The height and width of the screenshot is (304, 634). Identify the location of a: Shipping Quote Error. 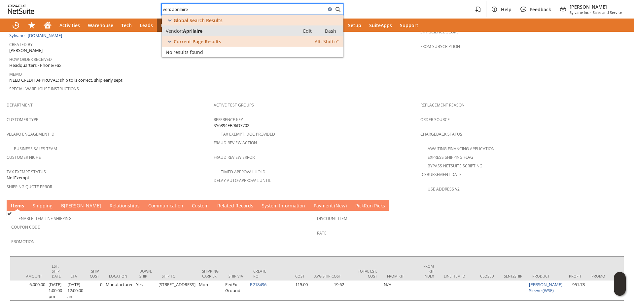
(29, 186).